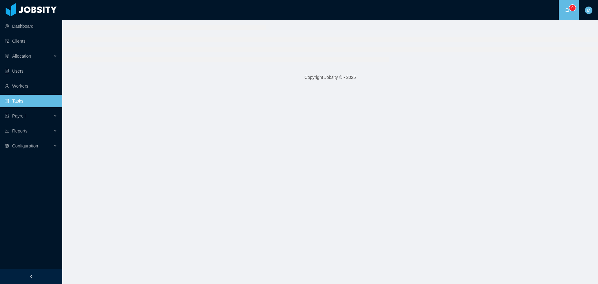 Image resolution: width=598 pixels, height=284 pixels. What do you see at coordinates (330, 77) in the screenshot?
I see `footer: Copyright Jobsity © - 2025` at bounding box center [330, 77].